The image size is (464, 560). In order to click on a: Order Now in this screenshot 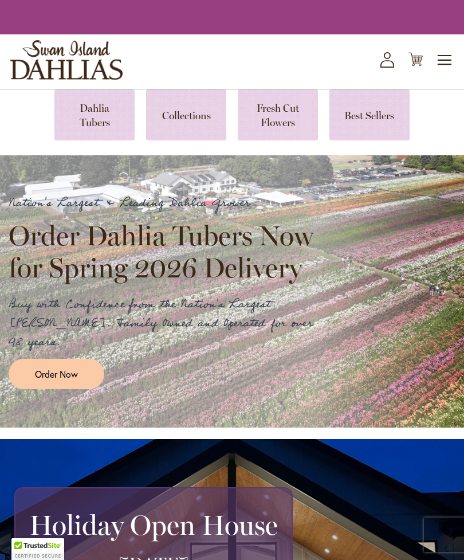, I will do `click(56, 374)`.